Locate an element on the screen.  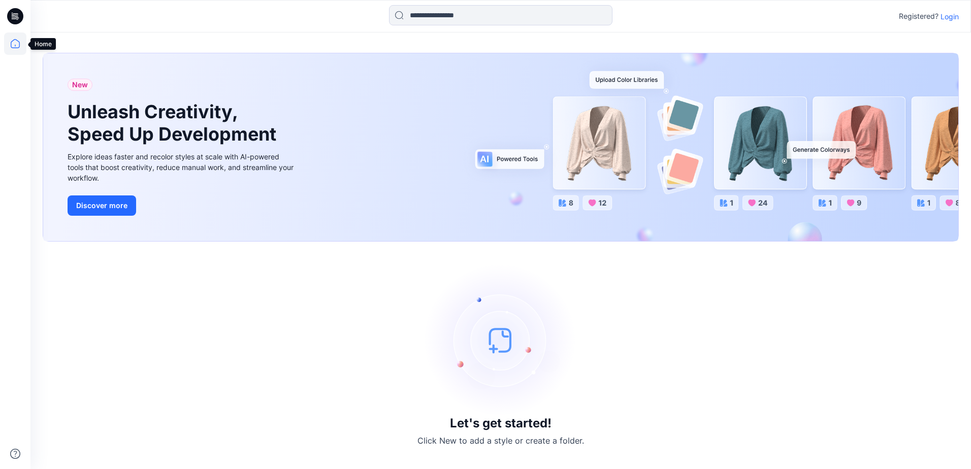
p: Login is located at coordinates (950, 16).